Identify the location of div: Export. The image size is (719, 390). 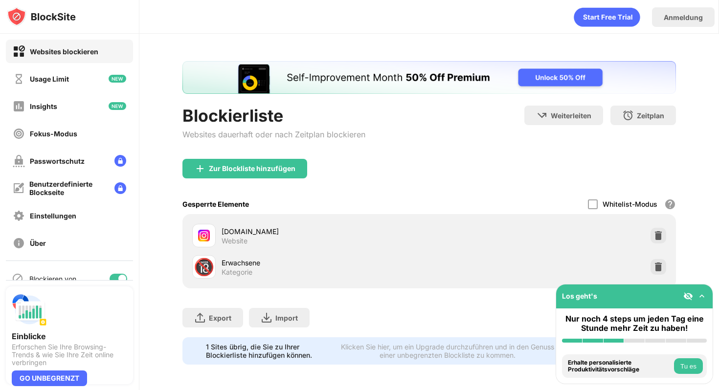
(220, 318).